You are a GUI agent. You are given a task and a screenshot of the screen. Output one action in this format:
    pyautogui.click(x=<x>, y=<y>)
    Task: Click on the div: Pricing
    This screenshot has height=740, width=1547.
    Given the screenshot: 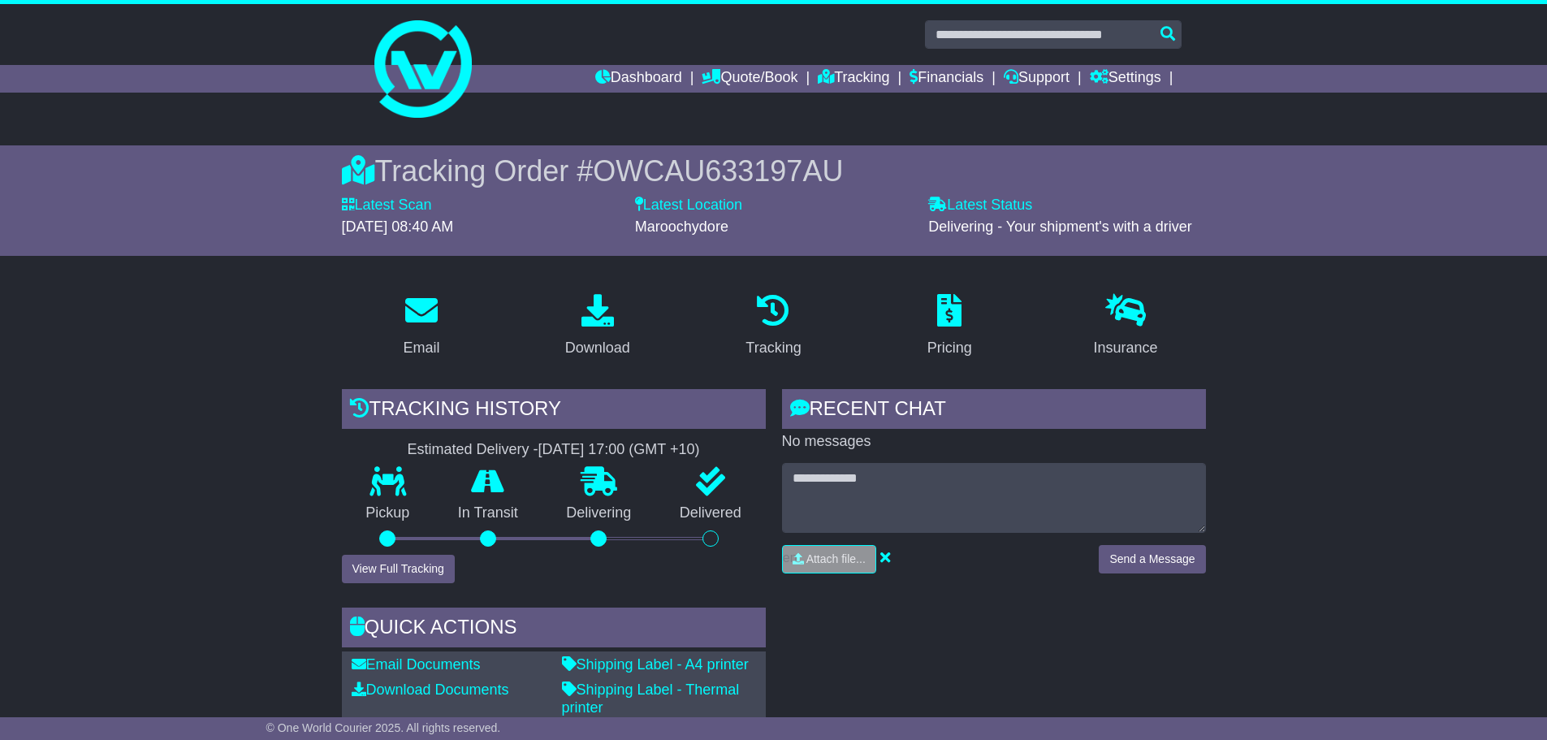 What is the action you would take?
    pyautogui.click(x=949, y=348)
    